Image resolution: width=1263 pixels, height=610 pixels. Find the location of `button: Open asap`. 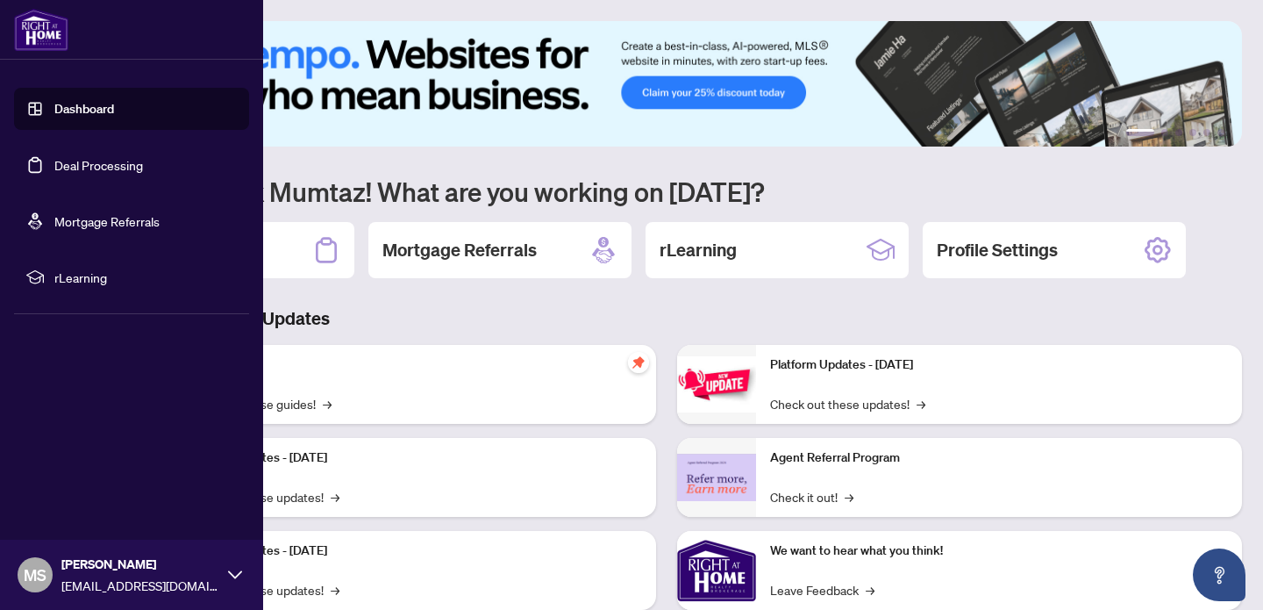

button: Open asap is located at coordinates (1219, 574).